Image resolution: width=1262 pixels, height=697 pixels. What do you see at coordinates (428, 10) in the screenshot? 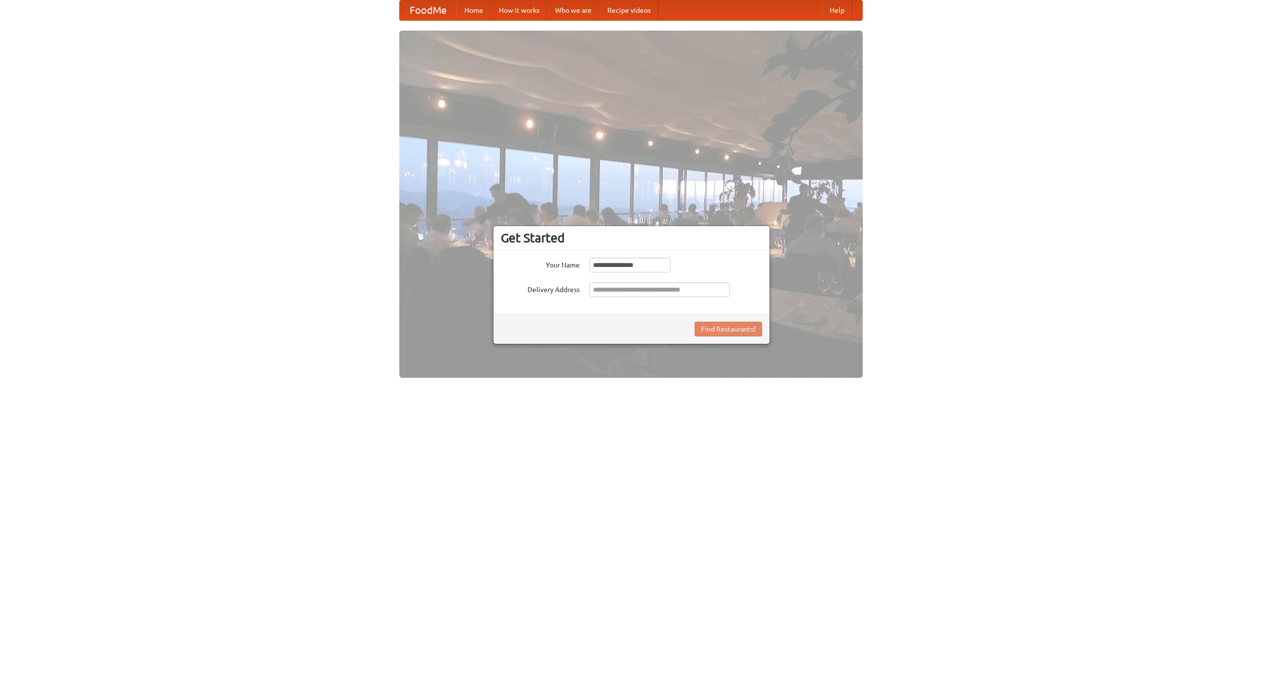
I see `a: FoodMe` at bounding box center [428, 10].